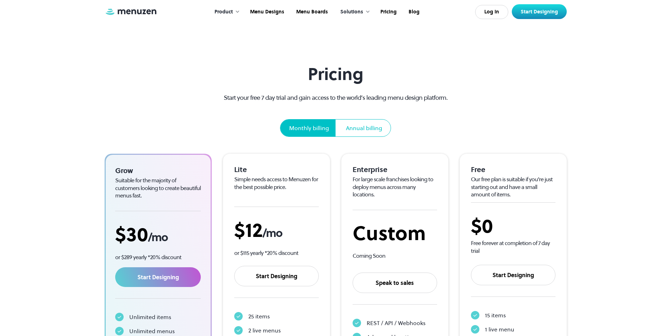 This screenshot has height=336, width=671. What do you see at coordinates (277, 183) in the screenshot?
I see `div: Simple needs access to Menuzen for the best possible price.` at bounding box center [277, 183].